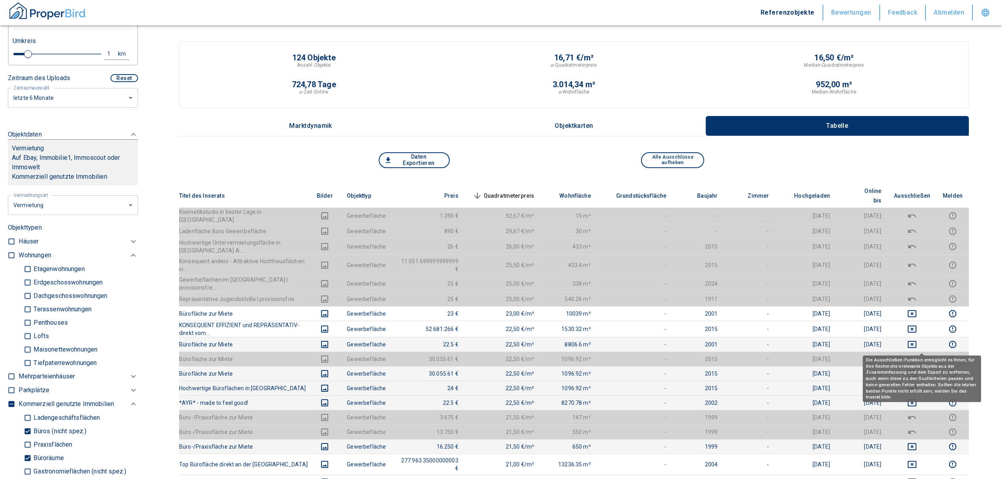 This screenshot has width=1002, height=479. What do you see at coordinates (635, 196) in the screenshot?
I see `span: Grundstücksfläche` at bounding box center [635, 196].